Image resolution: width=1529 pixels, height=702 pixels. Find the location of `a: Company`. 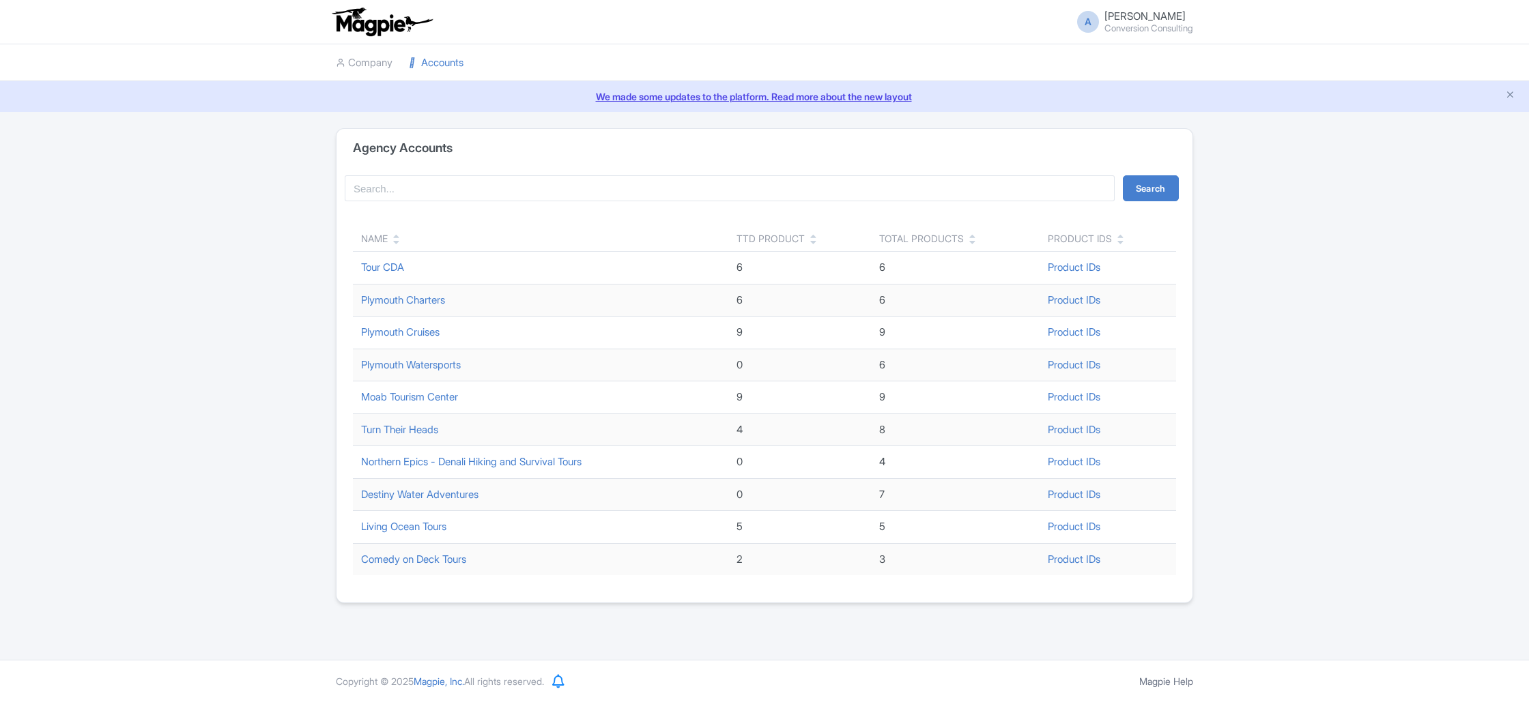

a: Company is located at coordinates (364, 63).